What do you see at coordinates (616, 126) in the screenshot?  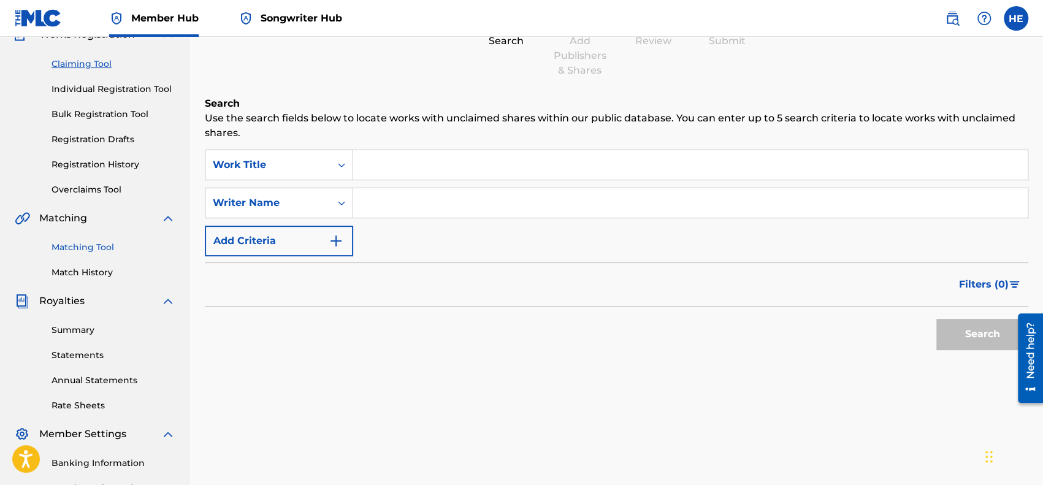 I see `p: Use the search fields below to locate works with unclaimed shares within our public database. You...` at bounding box center [616, 126].